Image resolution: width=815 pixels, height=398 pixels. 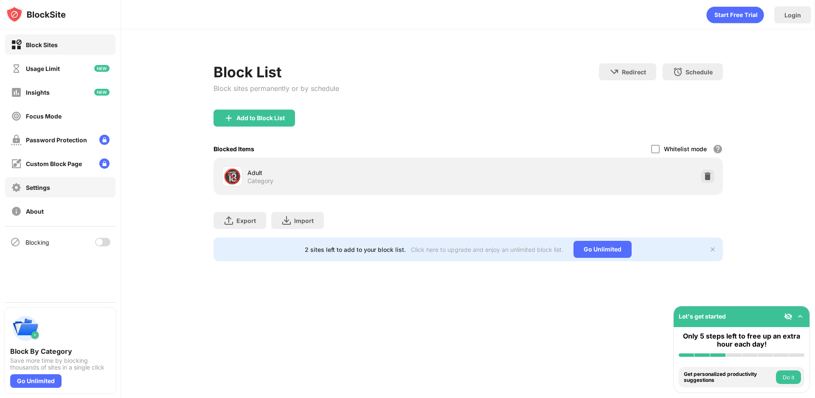 I want to click on div: Click here to upgrade and enjoy an unlimited block list., so click(x=487, y=249).